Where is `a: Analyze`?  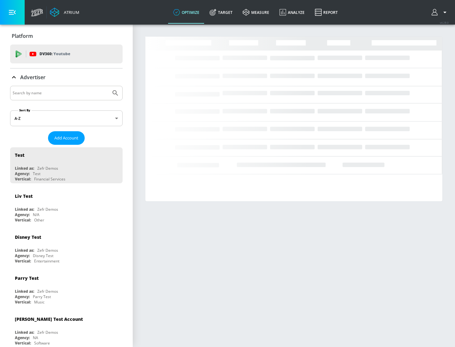 a: Analyze is located at coordinates (292, 12).